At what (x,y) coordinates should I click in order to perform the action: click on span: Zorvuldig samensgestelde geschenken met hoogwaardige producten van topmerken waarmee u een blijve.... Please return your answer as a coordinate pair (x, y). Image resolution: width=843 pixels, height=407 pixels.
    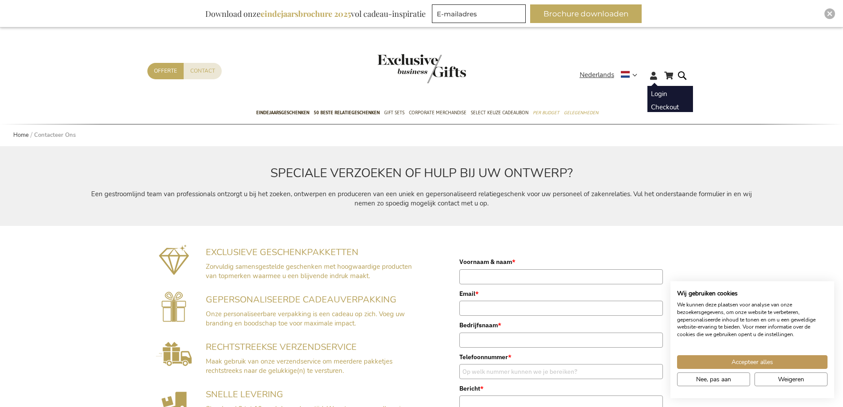
    Looking at the image, I should click on (309, 271).